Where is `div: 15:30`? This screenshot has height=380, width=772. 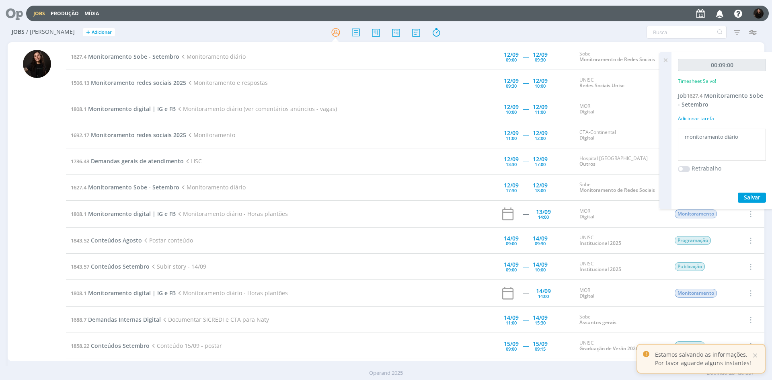 div: 15:30 is located at coordinates (540, 322).